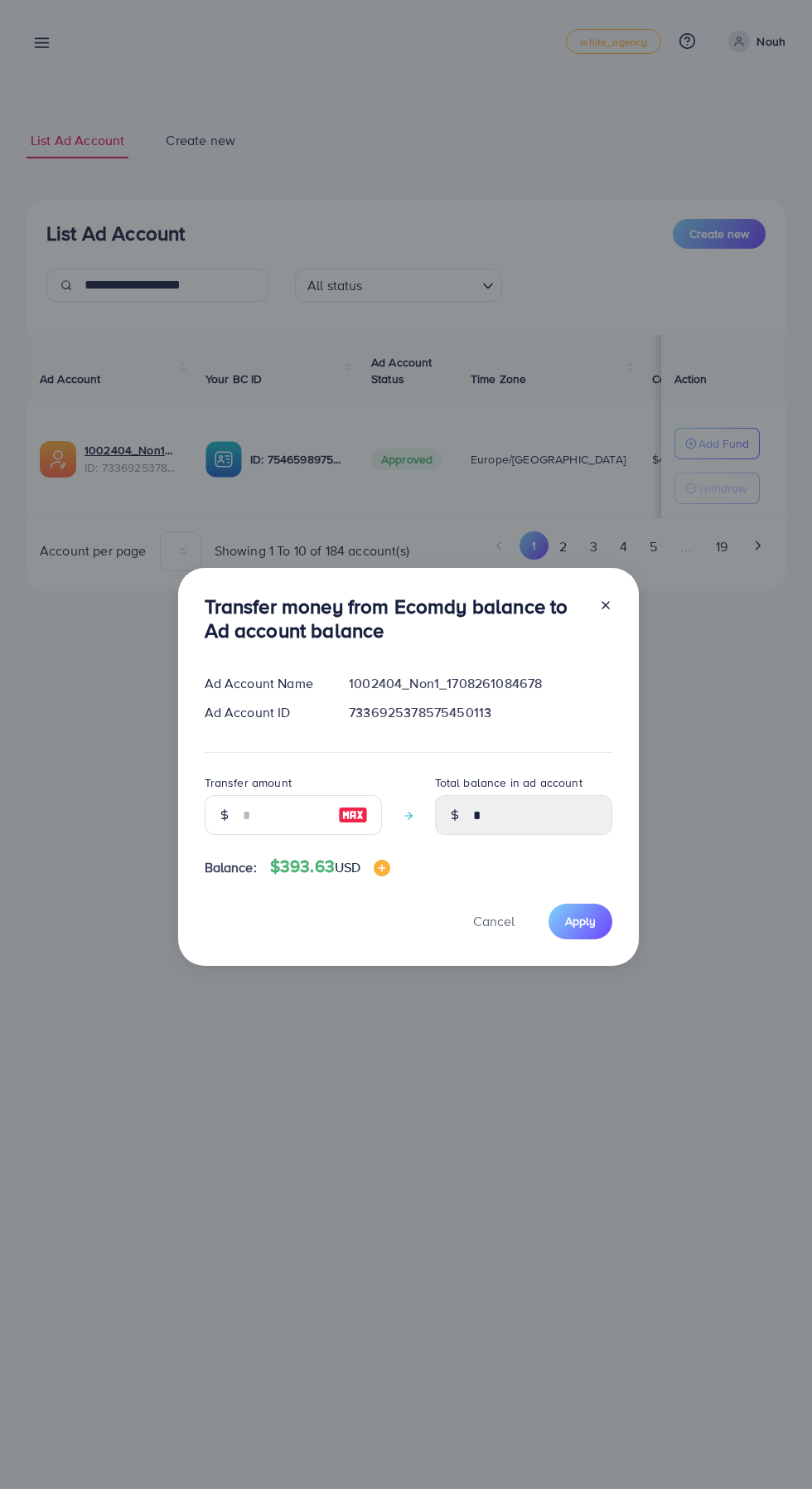  Describe the element at coordinates (580, 921) in the screenshot. I see `span: Apply` at that location.